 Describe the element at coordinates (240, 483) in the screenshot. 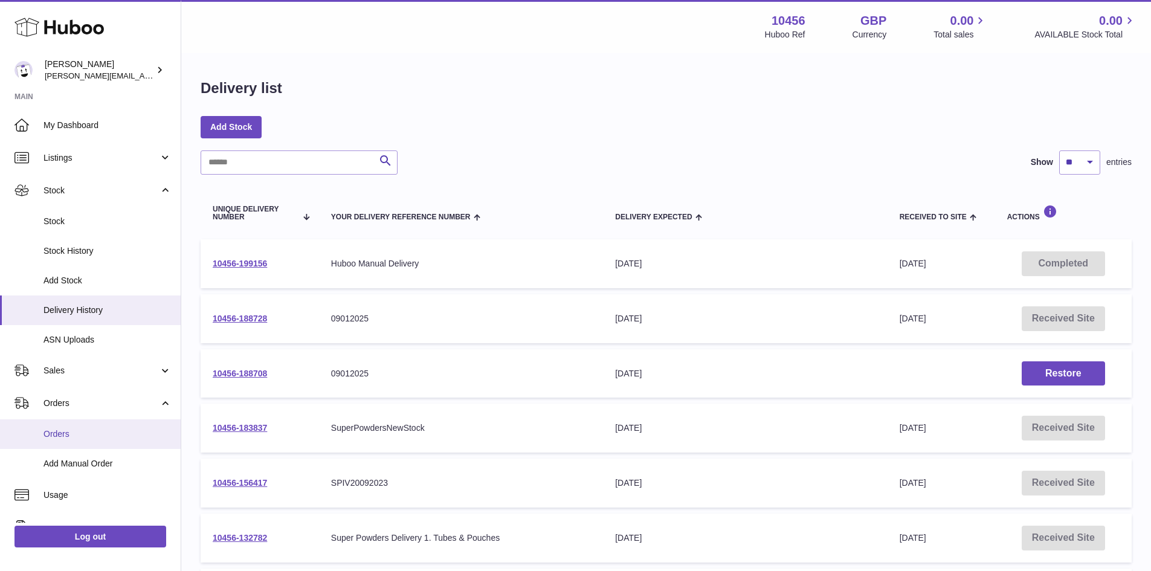

I see `a: 10456-156417` at that location.